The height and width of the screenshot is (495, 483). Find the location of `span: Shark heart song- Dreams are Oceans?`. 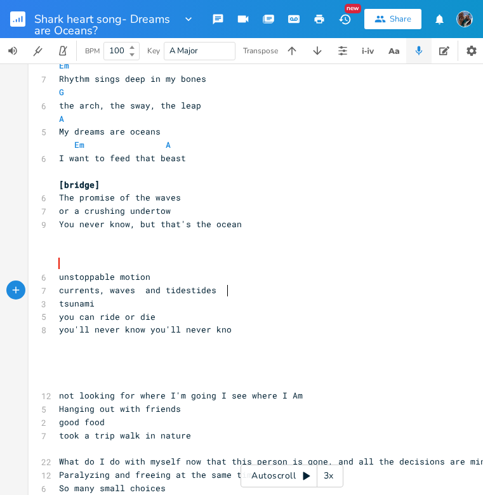

span: Shark heart song- Dreams are Oceans? is located at coordinates (105, 19).